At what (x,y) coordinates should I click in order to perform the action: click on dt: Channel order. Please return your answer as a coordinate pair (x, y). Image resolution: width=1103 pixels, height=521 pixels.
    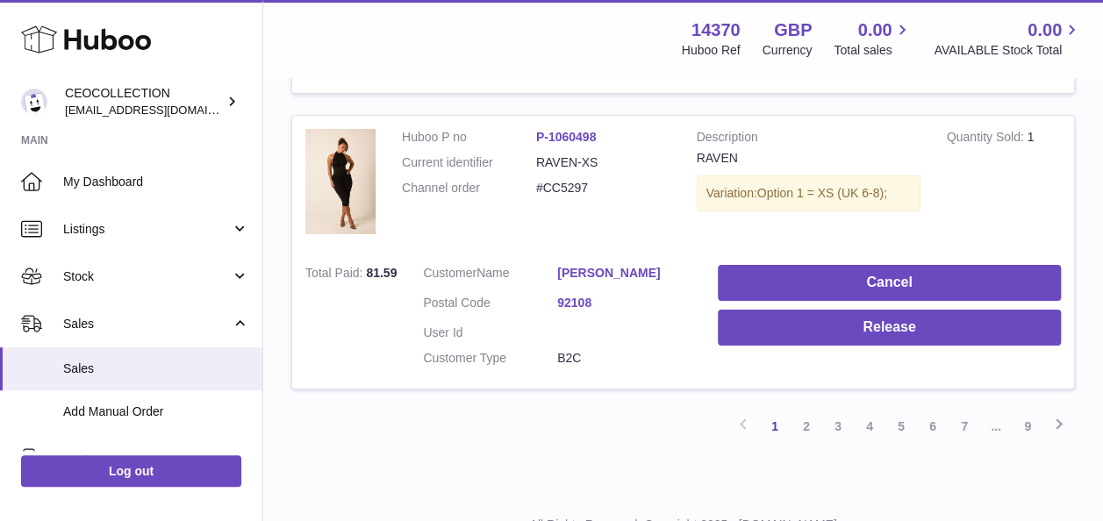
    Looking at the image, I should click on (469, 188).